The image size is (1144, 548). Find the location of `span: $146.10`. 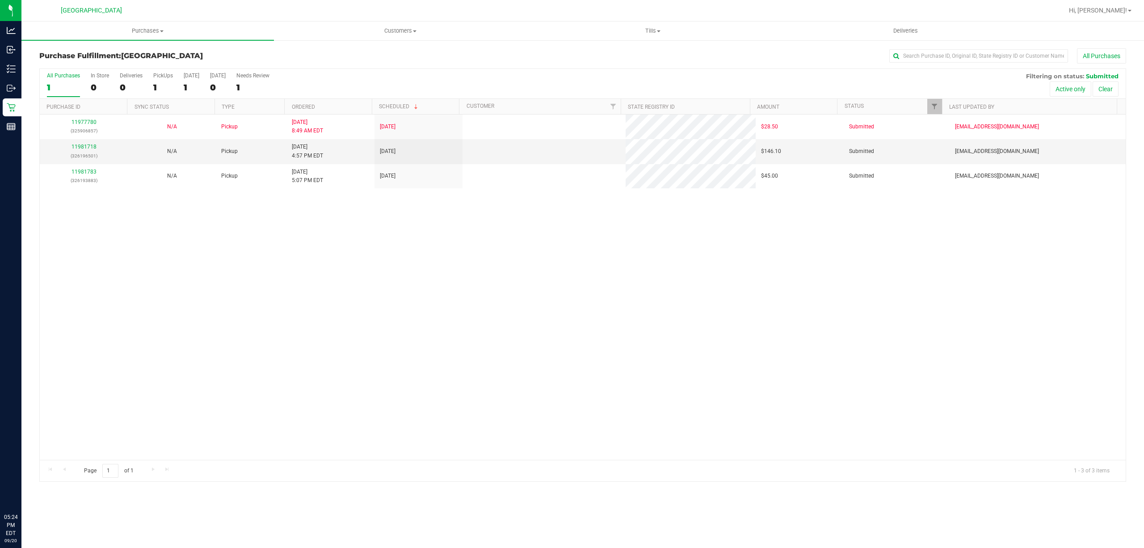

span: $146.10 is located at coordinates (771, 151).